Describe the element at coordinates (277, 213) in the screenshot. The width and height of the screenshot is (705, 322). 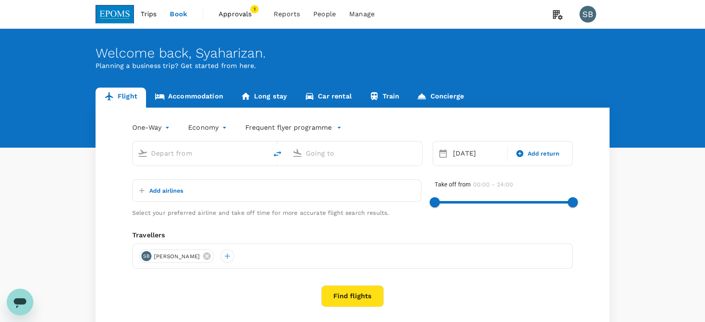
I see `p: Select your preferred airline and take off time for more accurate flight search results.` at that location.